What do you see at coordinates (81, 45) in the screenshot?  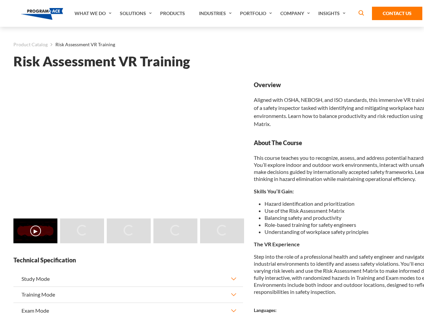 I see `li: Risk Assessment VR Training` at bounding box center [81, 45].